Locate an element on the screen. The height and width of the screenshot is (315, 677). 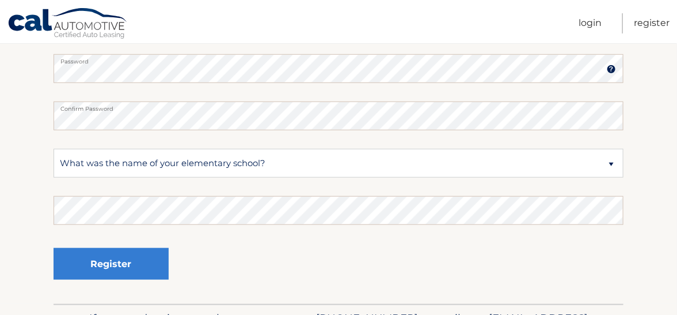
label: Password is located at coordinates (339, 59).